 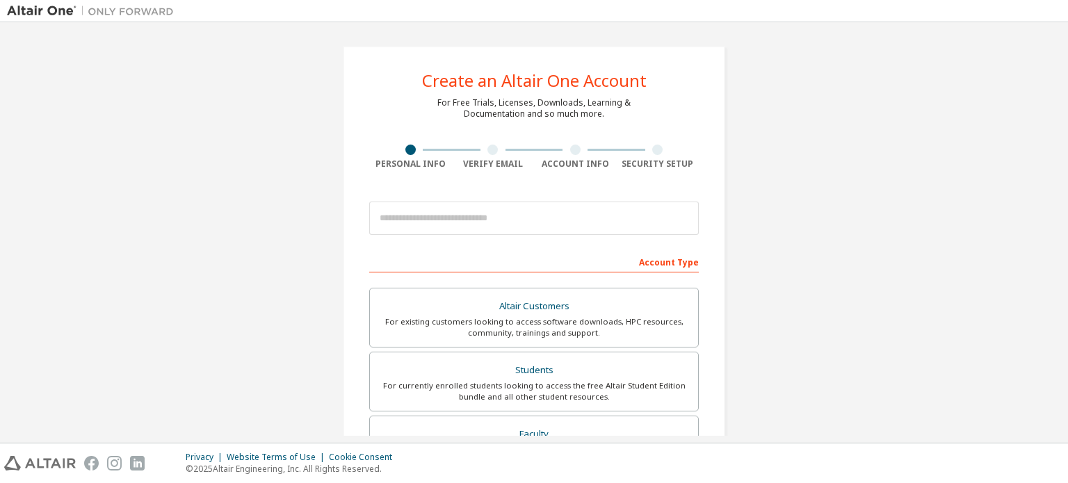 I want to click on div: For existing customers looking to access software downloads, HPC resources, community, trainings ..., so click(x=534, y=328).